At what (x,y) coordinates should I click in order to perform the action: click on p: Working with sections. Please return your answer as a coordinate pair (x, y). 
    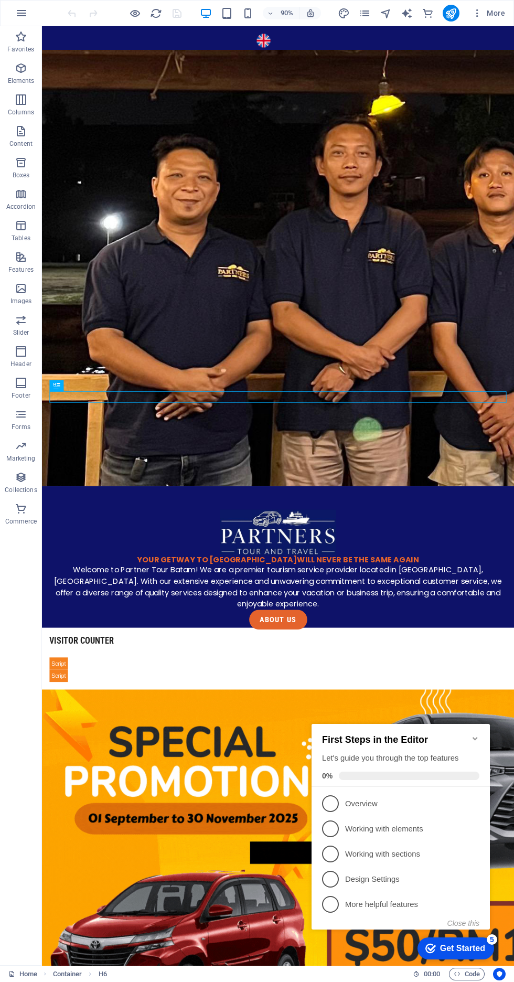
    Looking at the image, I should click on (101, 145).